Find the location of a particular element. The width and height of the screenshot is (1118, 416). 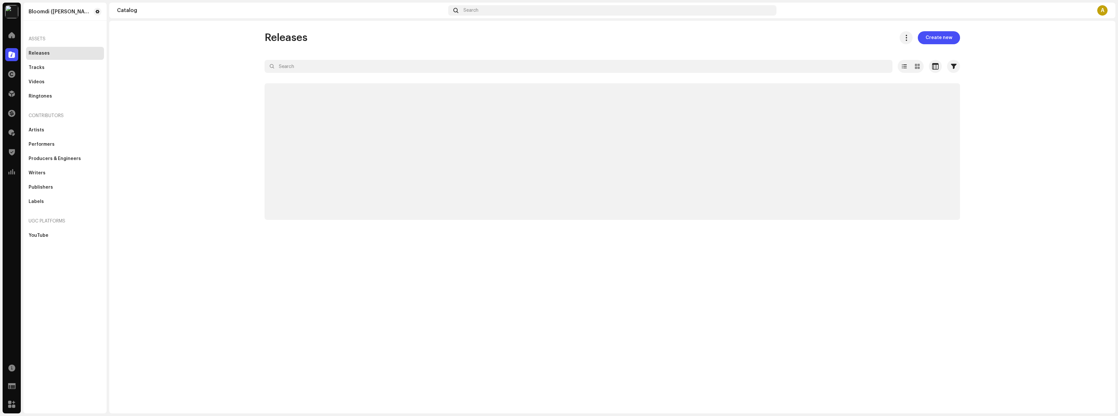

div: Bloomdi (Ruka Hore) is located at coordinates (60, 12).